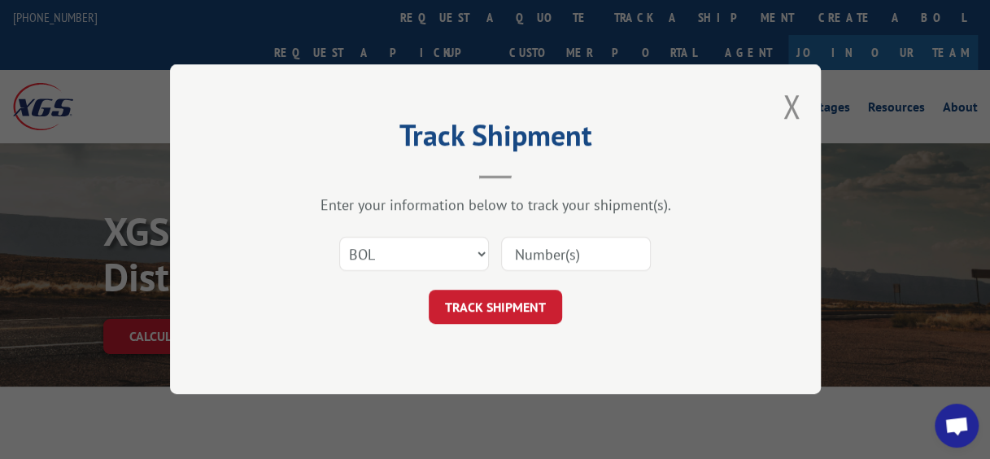 The height and width of the screenshot is (459, 990). I want to click on h2: Track Shipment, so click(495, 139).